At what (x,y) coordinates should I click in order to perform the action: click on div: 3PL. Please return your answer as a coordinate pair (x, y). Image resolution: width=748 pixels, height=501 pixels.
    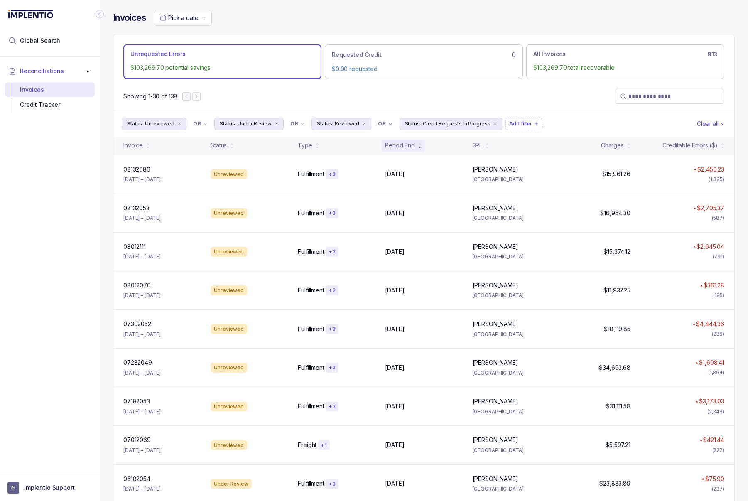
    Looking at the image, I should click on (478, 145).